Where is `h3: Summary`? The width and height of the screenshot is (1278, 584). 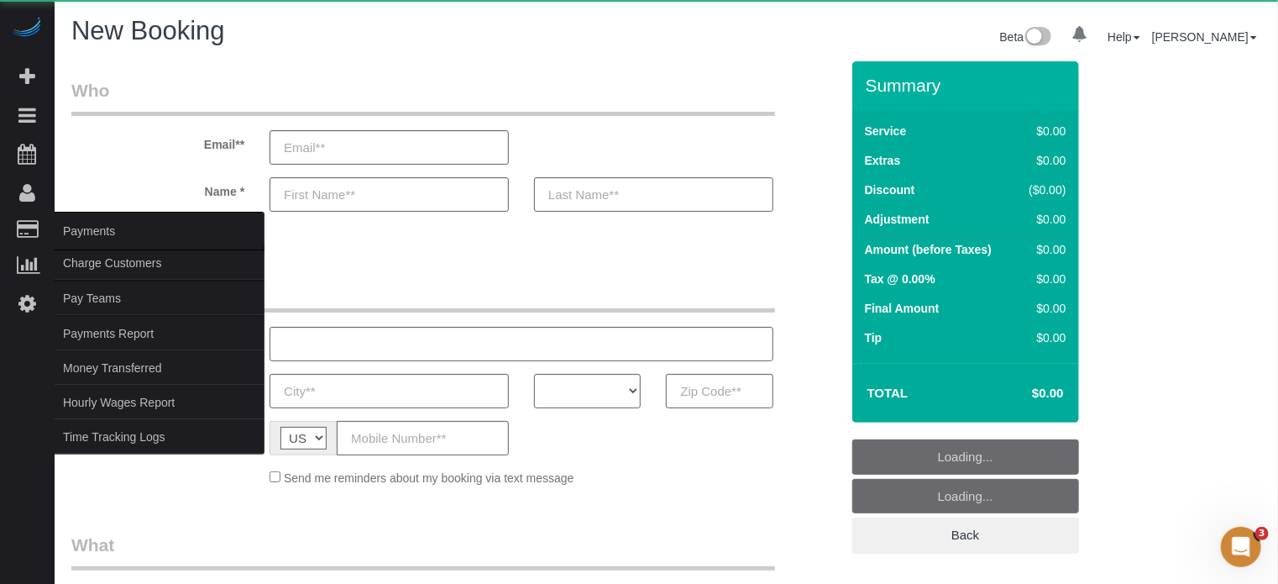
h3: Summary is located at coordinates (968, 85).